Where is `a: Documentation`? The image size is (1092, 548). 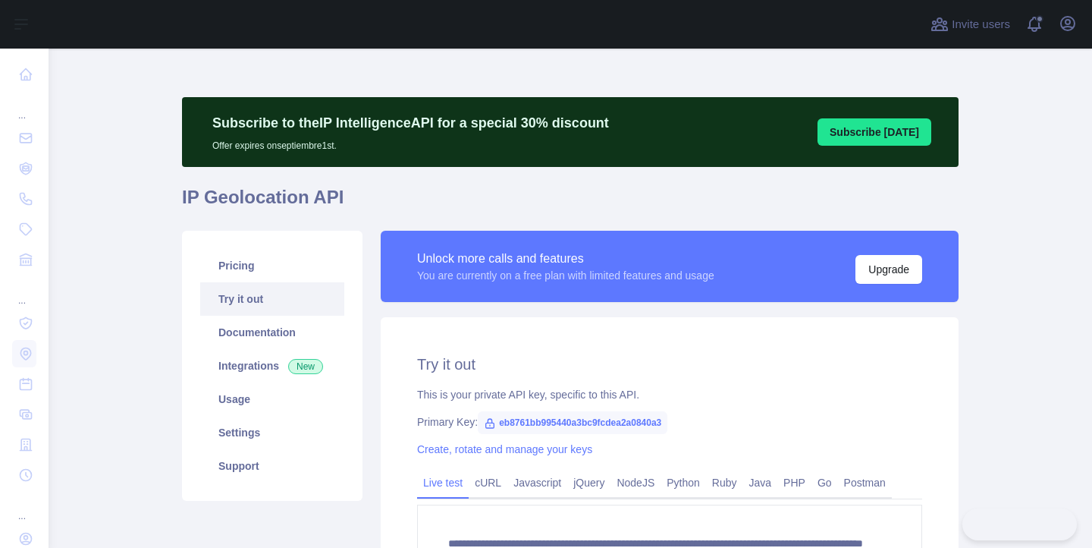 a: Documentation is located at coordinates (272, 332).